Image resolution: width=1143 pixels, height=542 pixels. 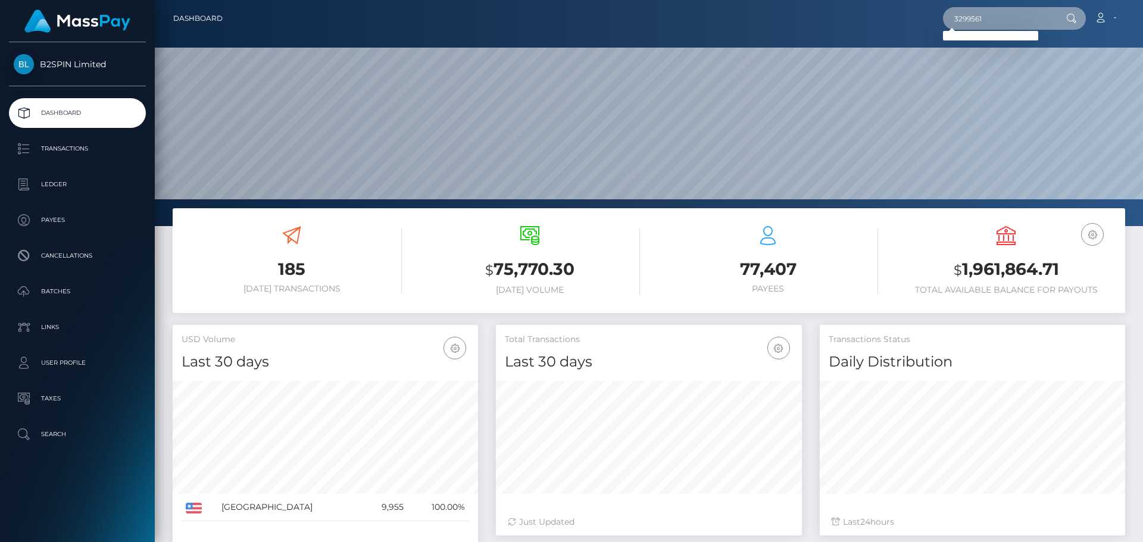 I want to click on td: 100.00%, so click(x=438, y=508).